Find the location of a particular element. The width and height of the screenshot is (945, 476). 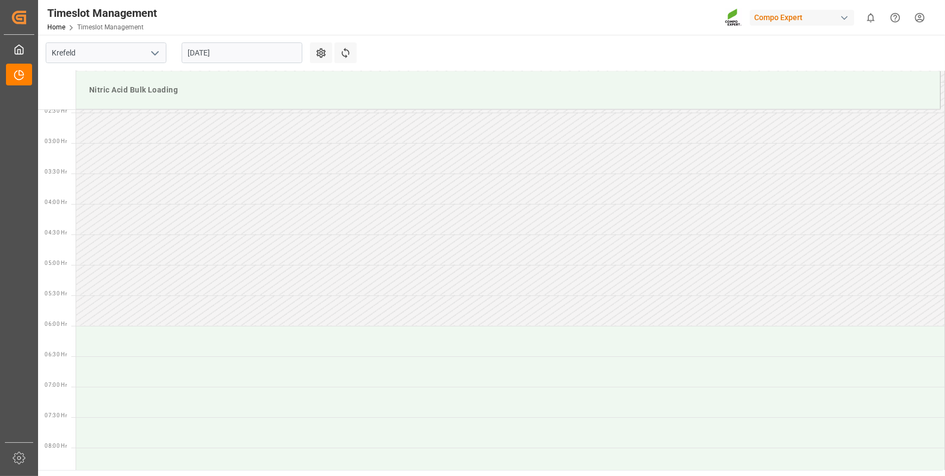

span: 05:30 Hr is located at coordinates (55, 293).